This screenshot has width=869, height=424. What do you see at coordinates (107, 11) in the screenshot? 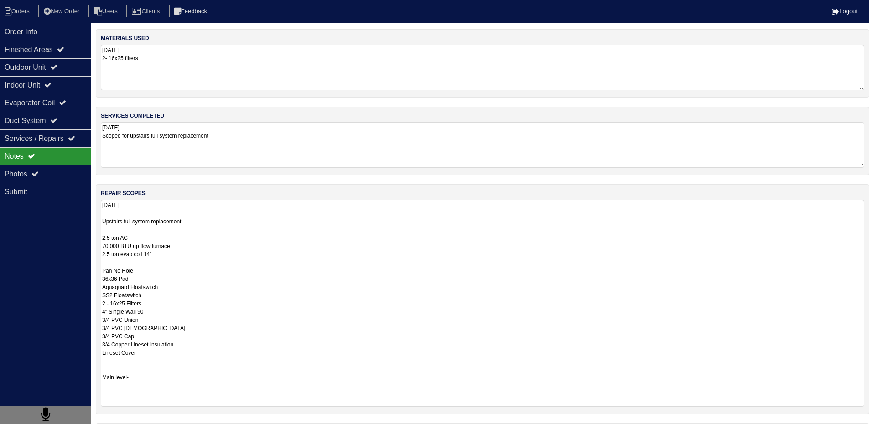
I see `a: Users` at bounding box center [107, 11].